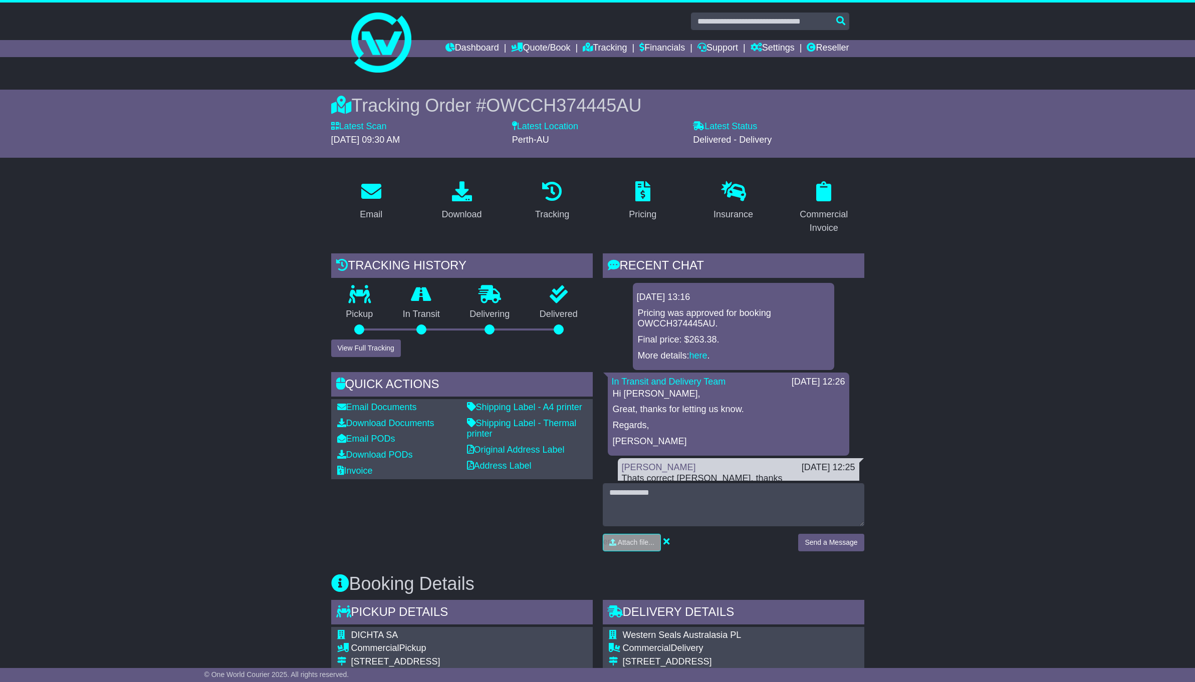  I want to click on span: OWCCH374445AU, so click(564, 105).